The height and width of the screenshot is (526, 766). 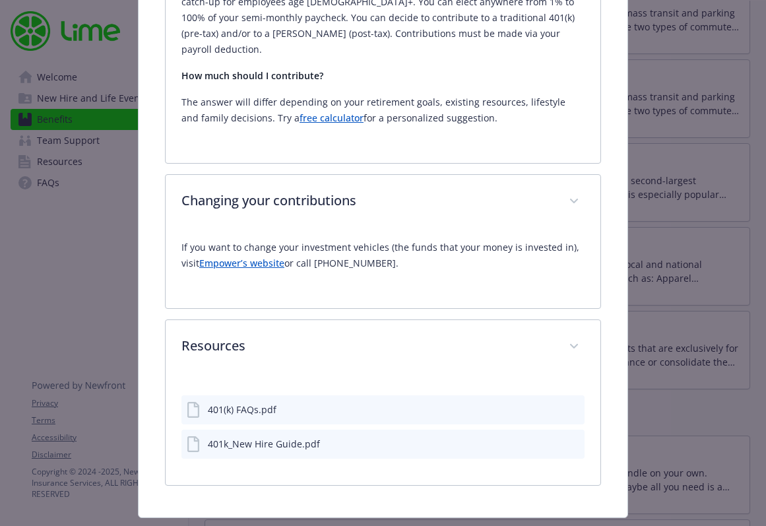 I want to click on p: If you want to change your investment vehicles (the funds that your money is invested in), visit ..., so click(x=383, y=255).